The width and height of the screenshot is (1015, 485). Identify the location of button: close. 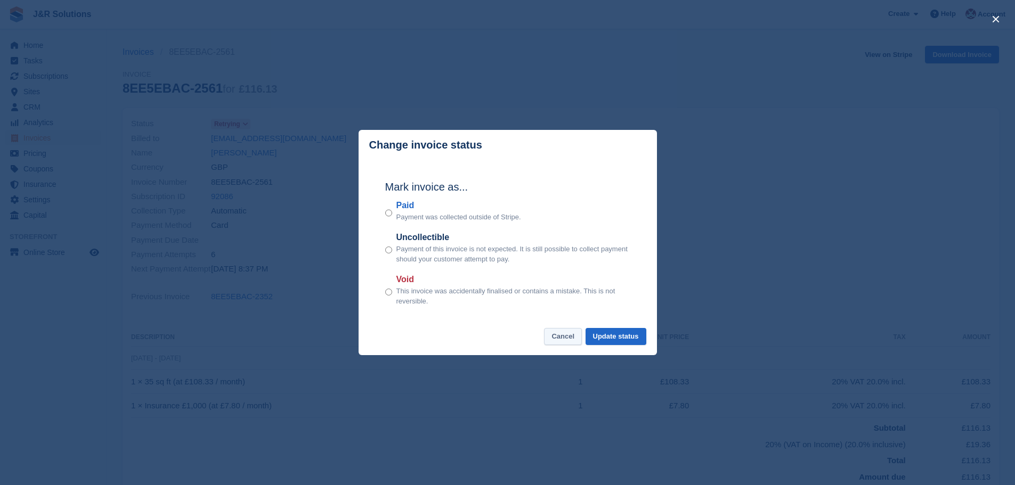
(995, 19).